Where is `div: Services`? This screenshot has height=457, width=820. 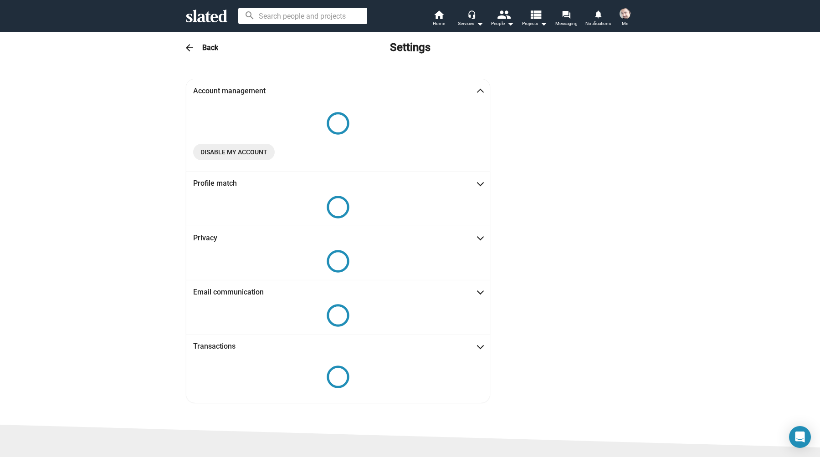
div: Services is located at coordinates (471, 24).